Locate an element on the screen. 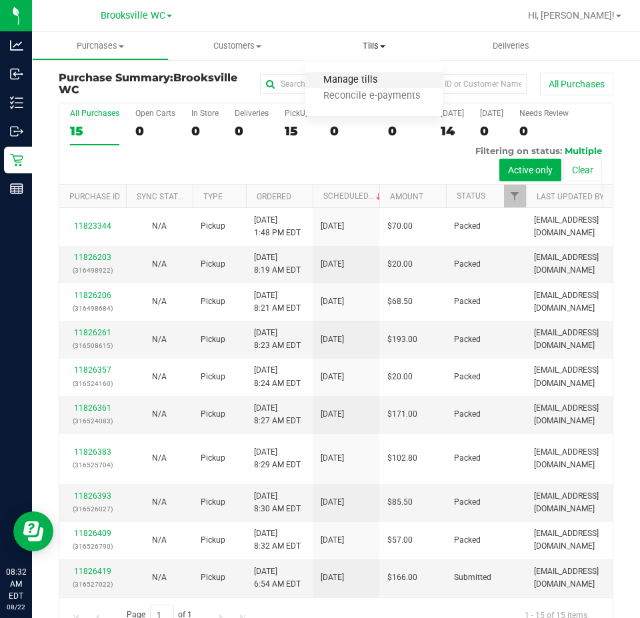  a: Scheduled is located at coordinates (354, 196).